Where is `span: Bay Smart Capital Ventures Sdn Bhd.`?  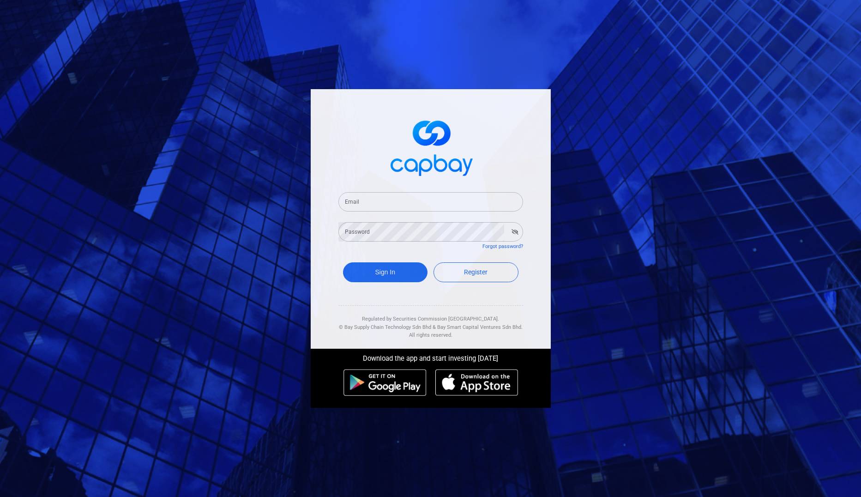
span: Bay Smart Capital Ventures Sdn Bhd. is located at coordinates (480, 327).